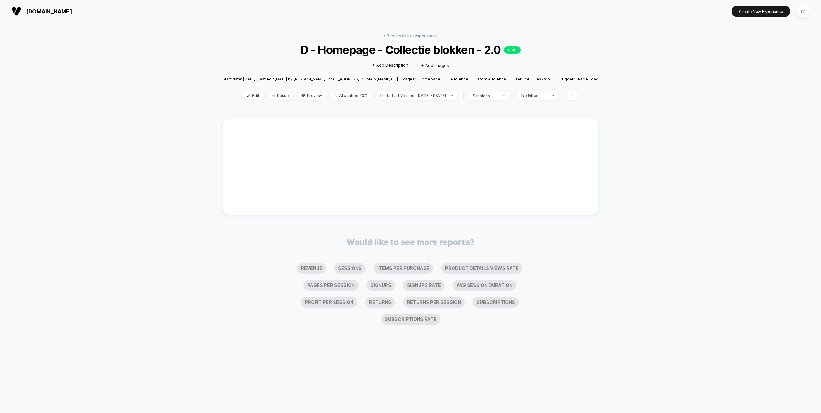 The width and height of the screenshot is (821, 413). What do you see at coordinates (803, 11) in the screenshot?
I see `button: IV` at bounding box center [803, 11].